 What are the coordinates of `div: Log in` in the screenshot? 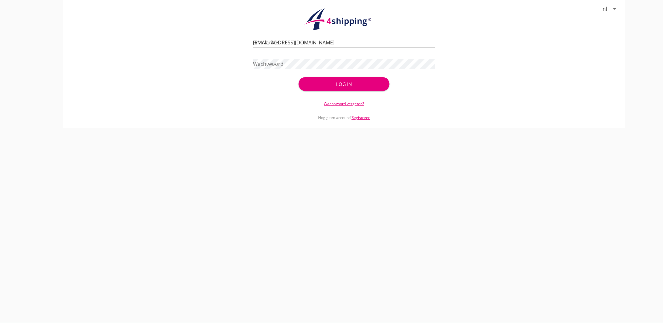 It's located at (344, 84).